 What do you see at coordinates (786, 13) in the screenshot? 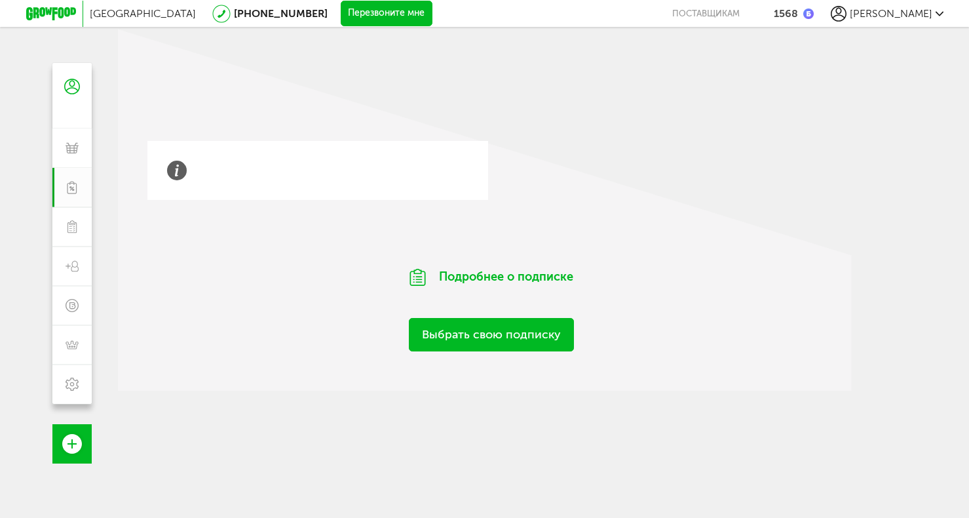
I see `div: 1568` at bounding box center [786, 13].